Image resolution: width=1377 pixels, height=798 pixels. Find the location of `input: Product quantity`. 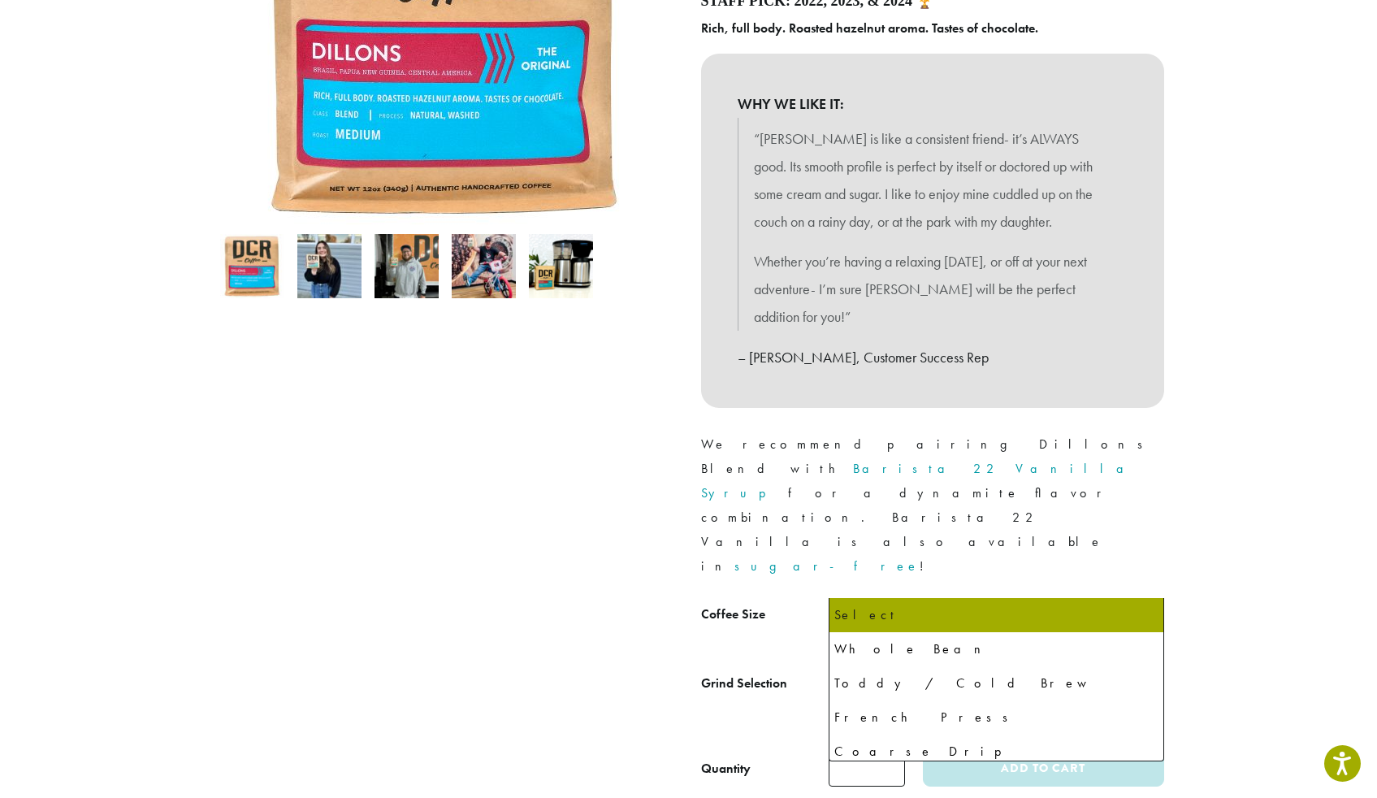

input: Product quantity is located at coordinates (867, 767).